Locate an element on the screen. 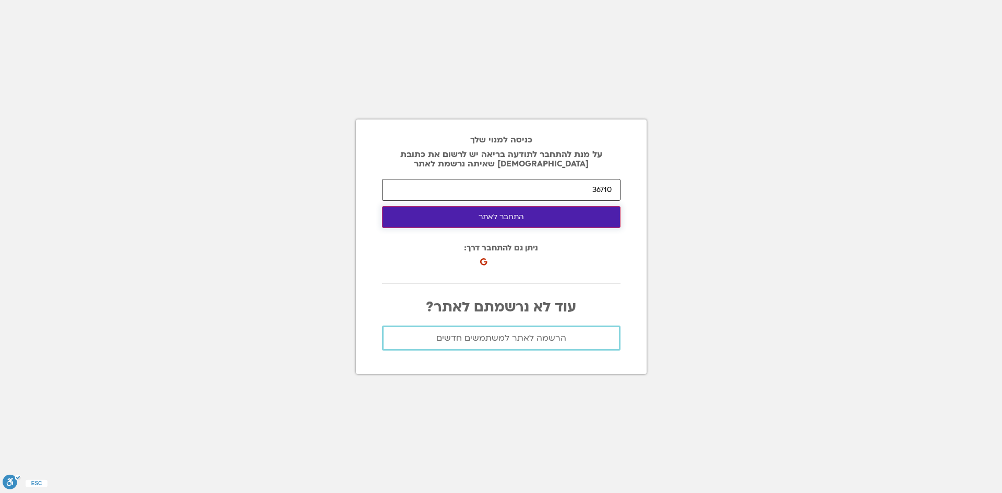 The image size is (1002, 493). button: התחבר לאתר is located at coordinates (501, 217).